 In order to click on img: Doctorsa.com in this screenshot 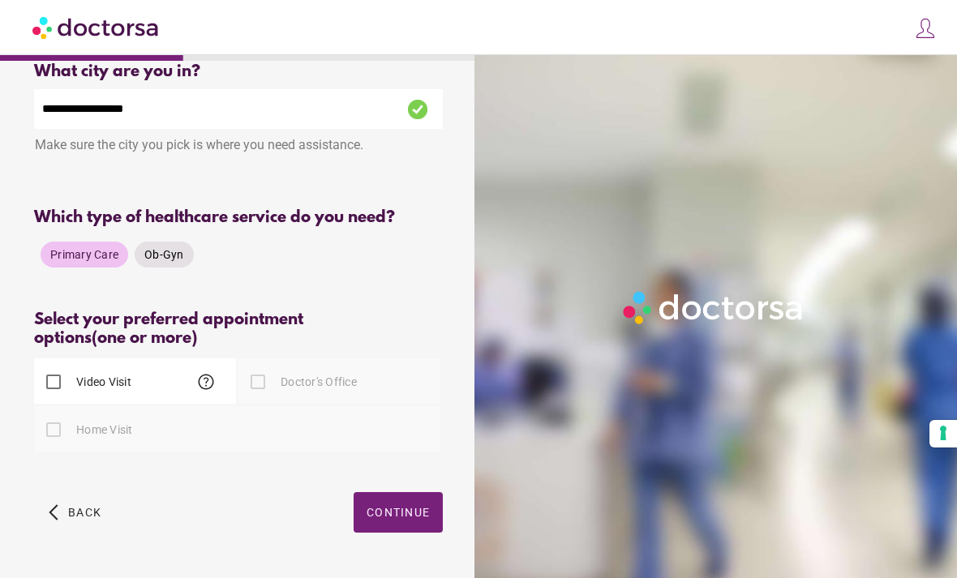, I will do `click(96, 27)`.